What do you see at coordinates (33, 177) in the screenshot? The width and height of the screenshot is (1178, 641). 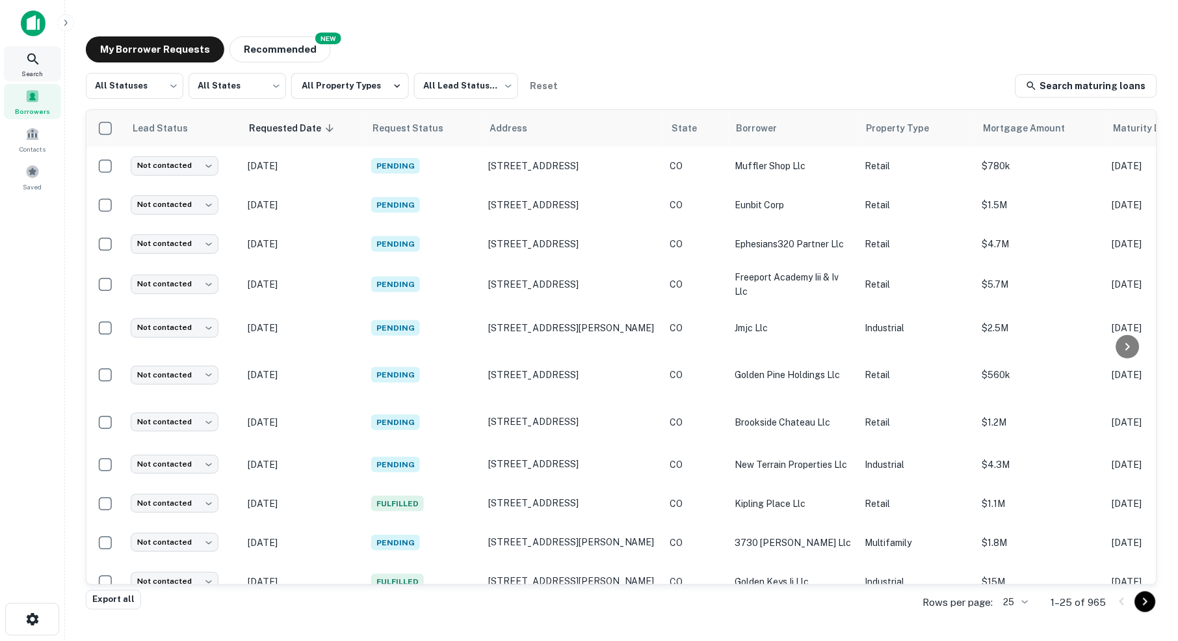 I see `a: Saved` at bounding box center [33, 177].